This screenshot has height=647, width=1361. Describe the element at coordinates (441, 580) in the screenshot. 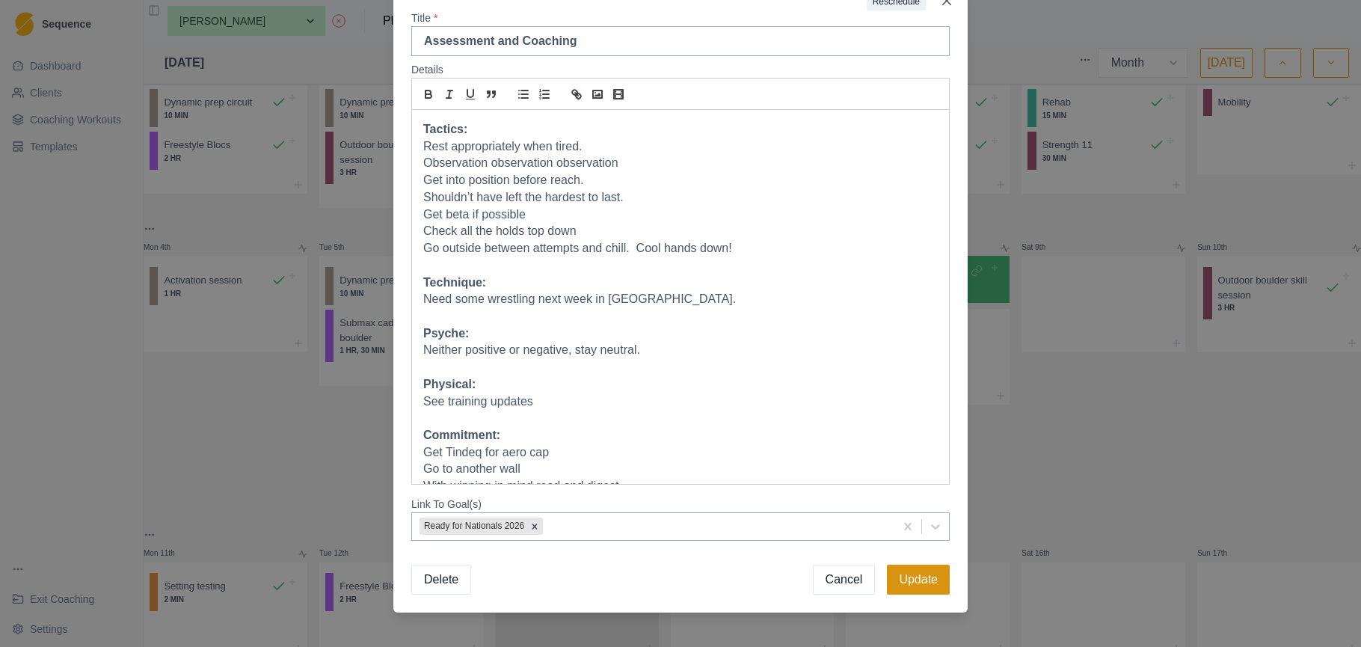

I see `button: Delete` at that location.